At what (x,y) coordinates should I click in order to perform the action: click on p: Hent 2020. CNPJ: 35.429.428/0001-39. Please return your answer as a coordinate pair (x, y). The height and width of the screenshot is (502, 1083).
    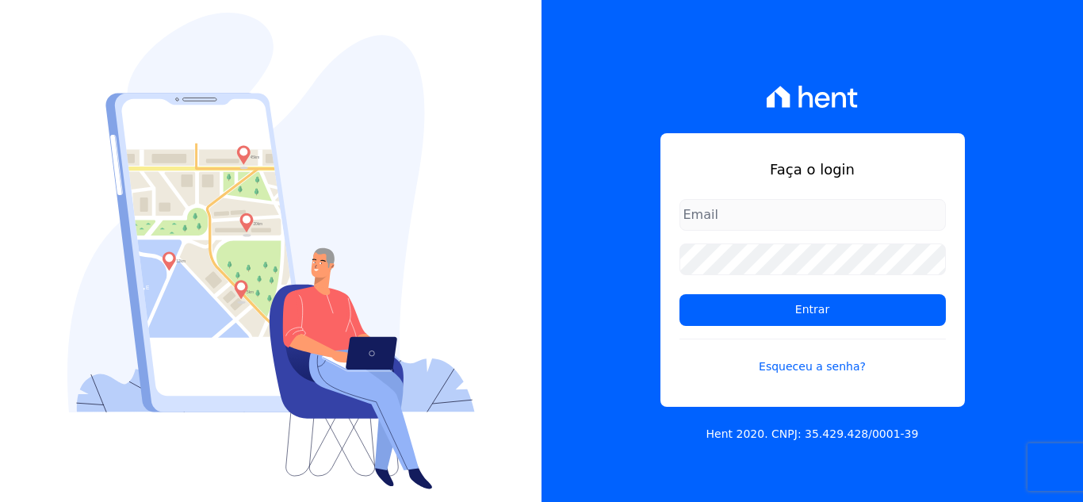
    Looking at the image, I should click on (813, 434).